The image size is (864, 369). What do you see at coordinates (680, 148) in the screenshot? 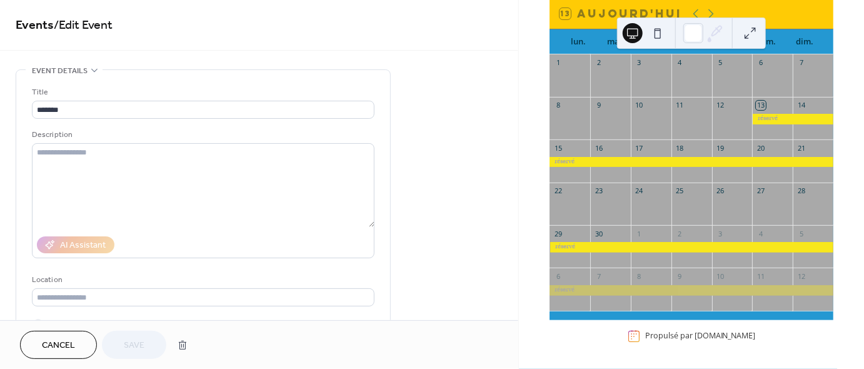
I see `div: 18` at bounding box center [680, 148].